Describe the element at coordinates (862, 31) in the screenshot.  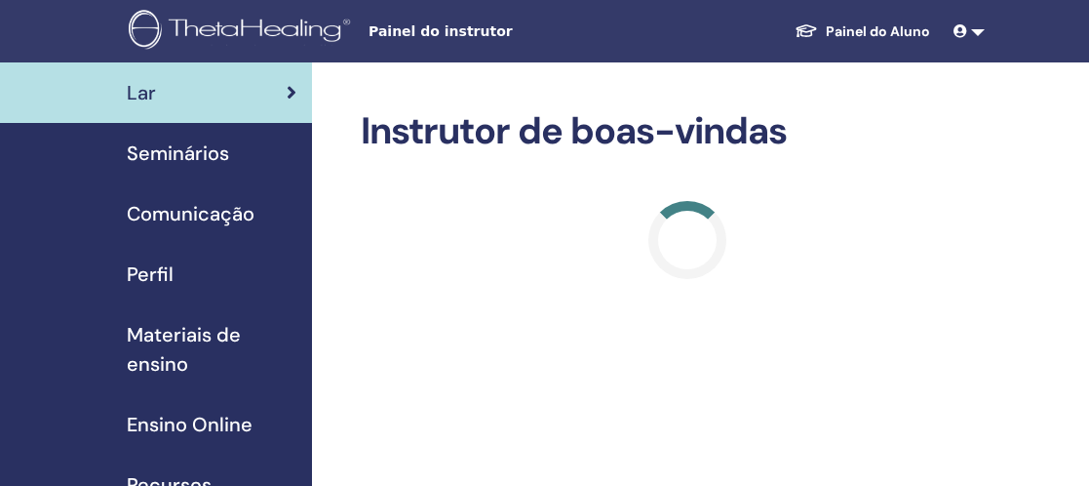
I see `a: Painel do Aluno` at that location.